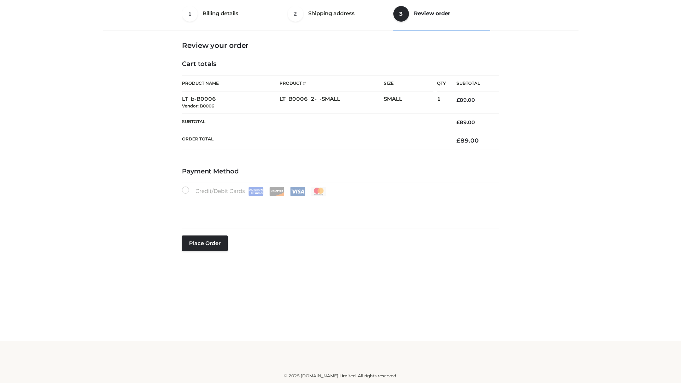 Image resolution: width=681 pixels, height=383 pixels. What do you see at coordinates (332, 102) in the screenshot?
I see `td: LT_B0006_2-_-SMALL` at bounding box center [332, 102].